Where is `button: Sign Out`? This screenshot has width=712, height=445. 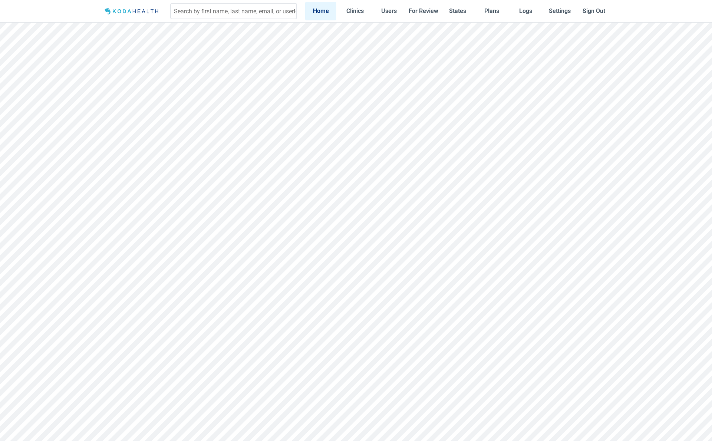 button: Sign Out is located at coordinates (594, 11).